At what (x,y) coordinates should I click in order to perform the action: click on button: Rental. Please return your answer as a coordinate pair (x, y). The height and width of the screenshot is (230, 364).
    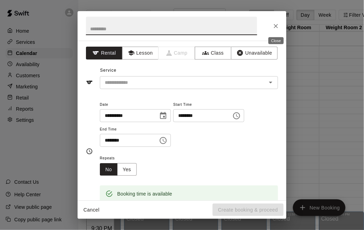
    Looking at the image, I should click on (104, 53).